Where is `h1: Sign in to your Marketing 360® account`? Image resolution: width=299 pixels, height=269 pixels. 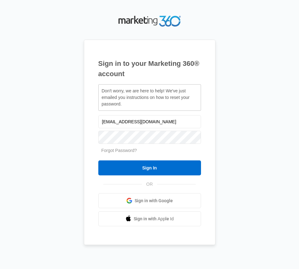 h1: Sign in to your Marketing 360® account is located at coordinates (149, 69).